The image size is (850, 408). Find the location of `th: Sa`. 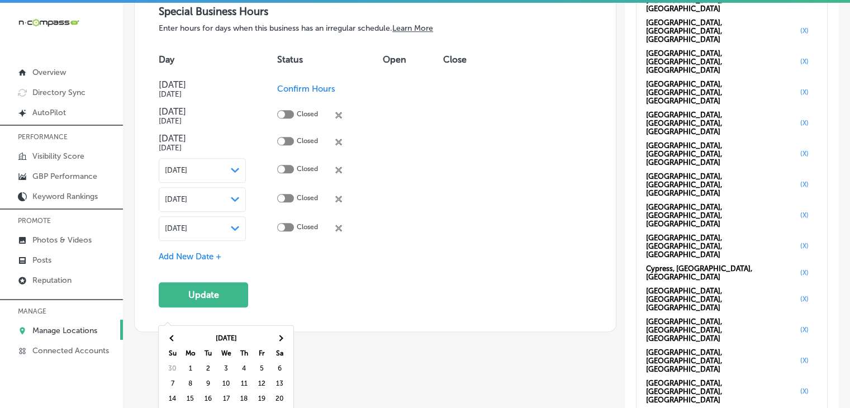

th: Sa is located at coordinates (280, 353).